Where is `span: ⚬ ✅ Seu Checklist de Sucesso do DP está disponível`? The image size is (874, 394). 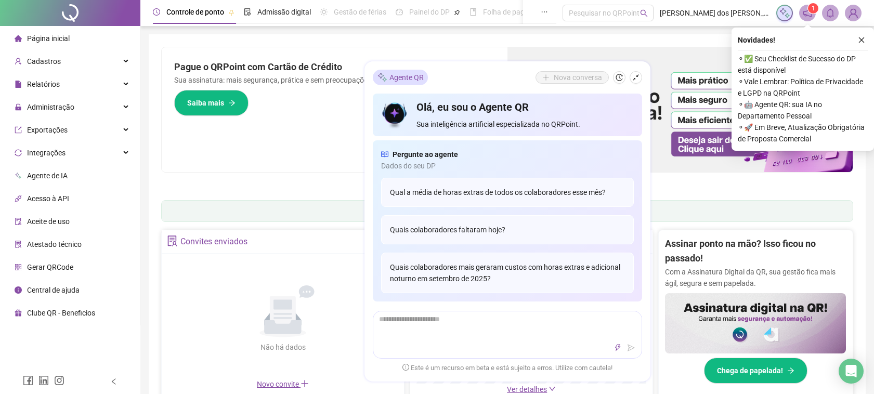
span: ⚬ ✅ Seu Checklist de Sucesso do DP está disponível is located at coordinates (803, 64).